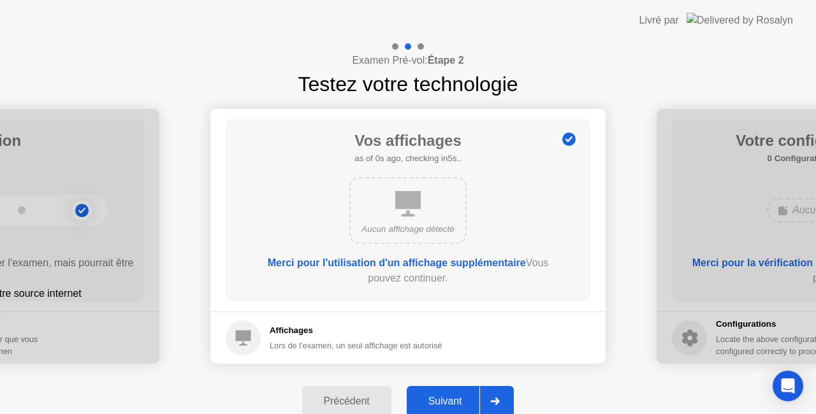  I want to click on div: Précédent, so click(347, 402).